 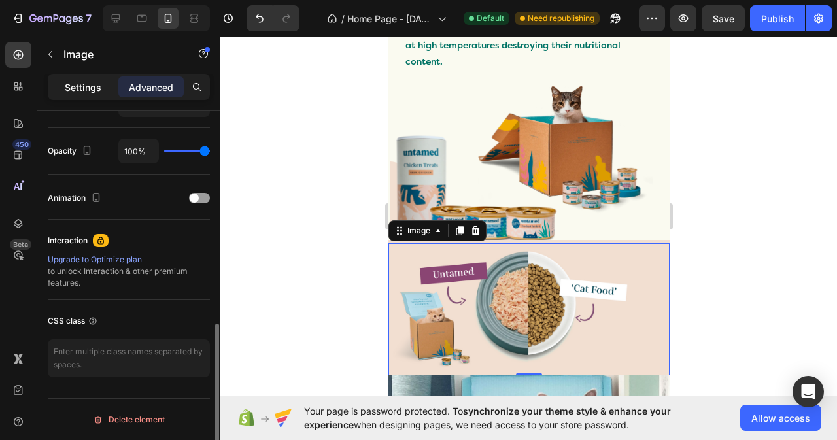 I want to click on div: Undo/Redo, so click(x=273, y=18).